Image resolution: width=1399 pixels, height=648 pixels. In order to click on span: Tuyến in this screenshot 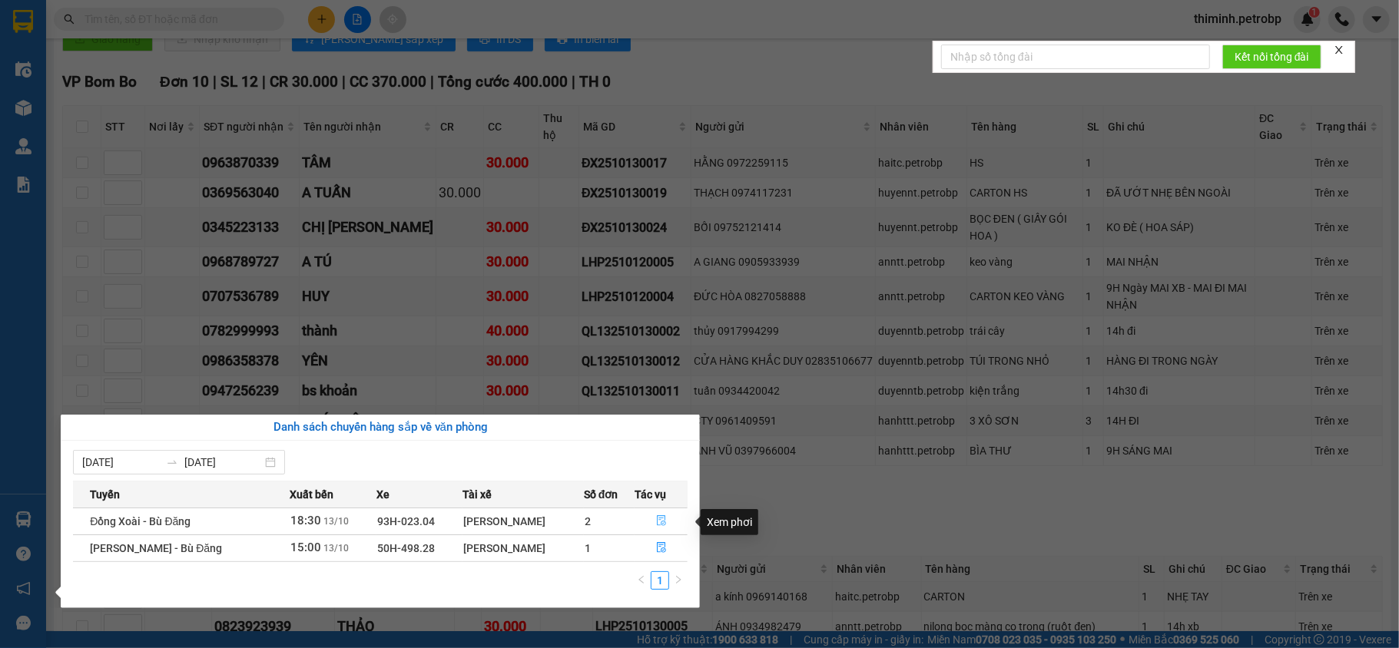, I will do `click(104, 495)`.